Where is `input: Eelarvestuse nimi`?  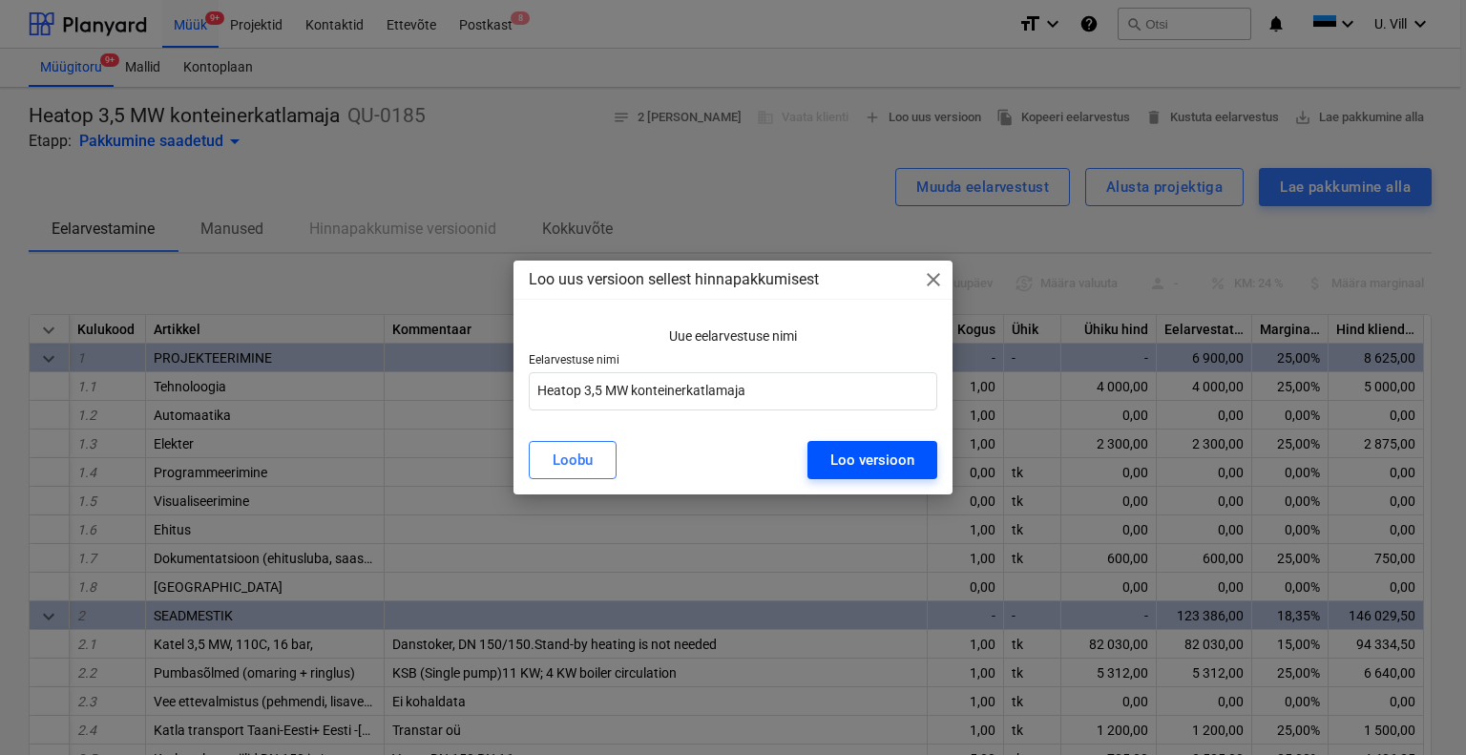 input: Eelarvestuse nimi is located at coordinates (733, 391).